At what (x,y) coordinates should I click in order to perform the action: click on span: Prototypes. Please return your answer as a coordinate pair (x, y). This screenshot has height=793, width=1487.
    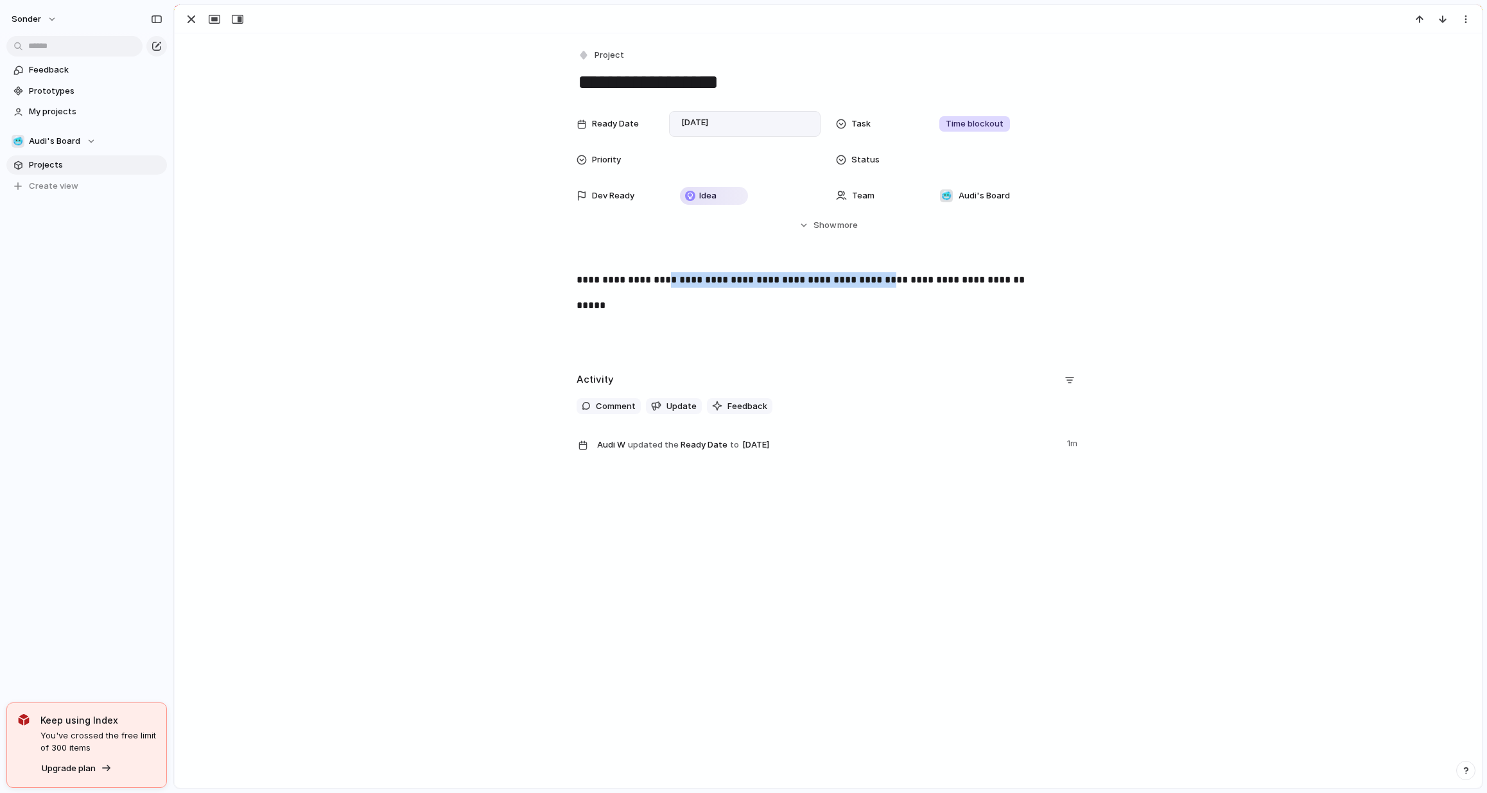
    Looking at the image, I should click on (96, 91).